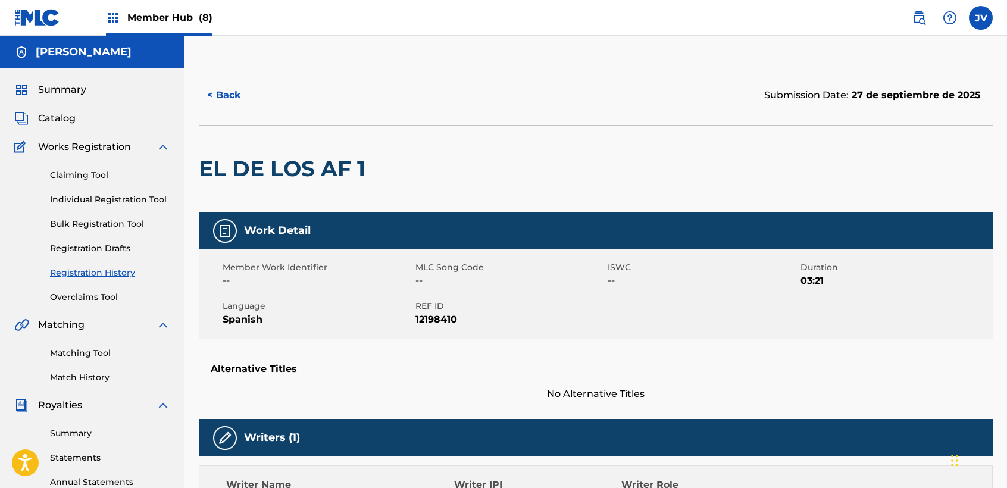  I want to click on img: Writers, so click(225, 438).